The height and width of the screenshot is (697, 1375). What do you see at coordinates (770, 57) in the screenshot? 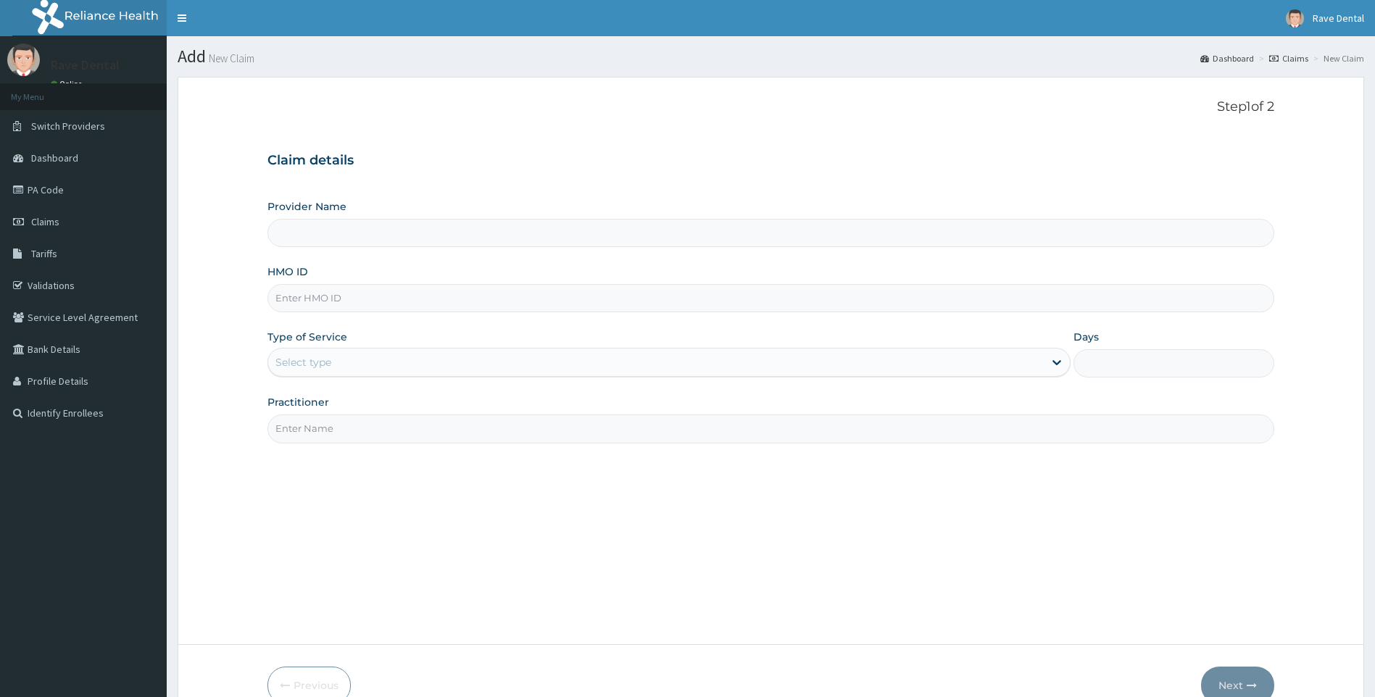
I see `h1: Add` at bounding box center [770, 57].